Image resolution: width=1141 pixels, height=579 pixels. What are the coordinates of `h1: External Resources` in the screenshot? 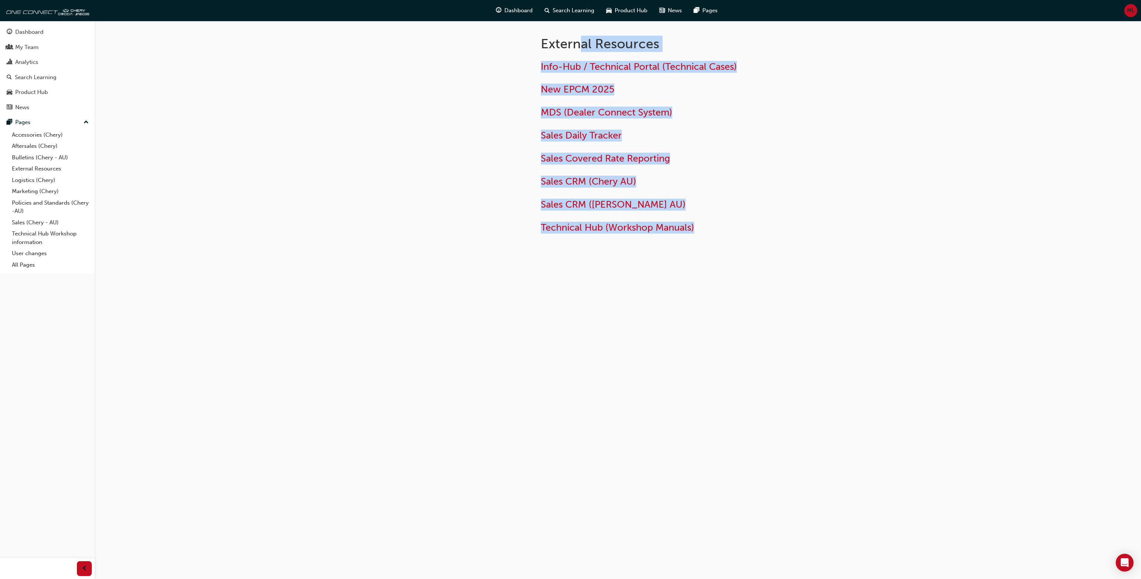 It's located at (663, 44).